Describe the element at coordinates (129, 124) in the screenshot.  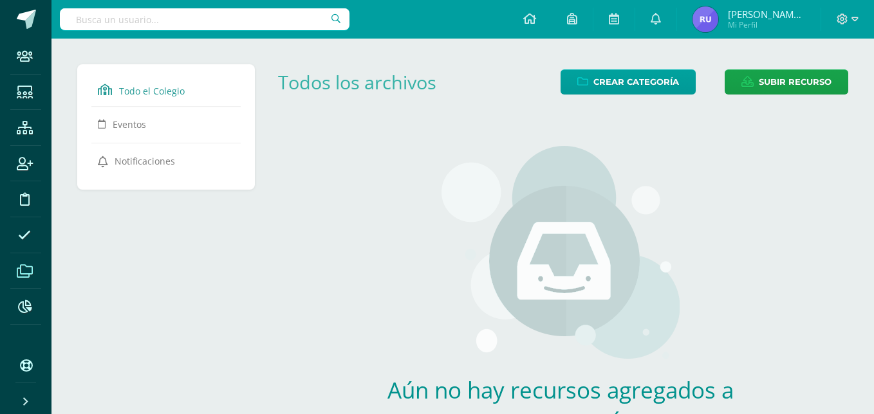
I see `span: Eventos` at that location.